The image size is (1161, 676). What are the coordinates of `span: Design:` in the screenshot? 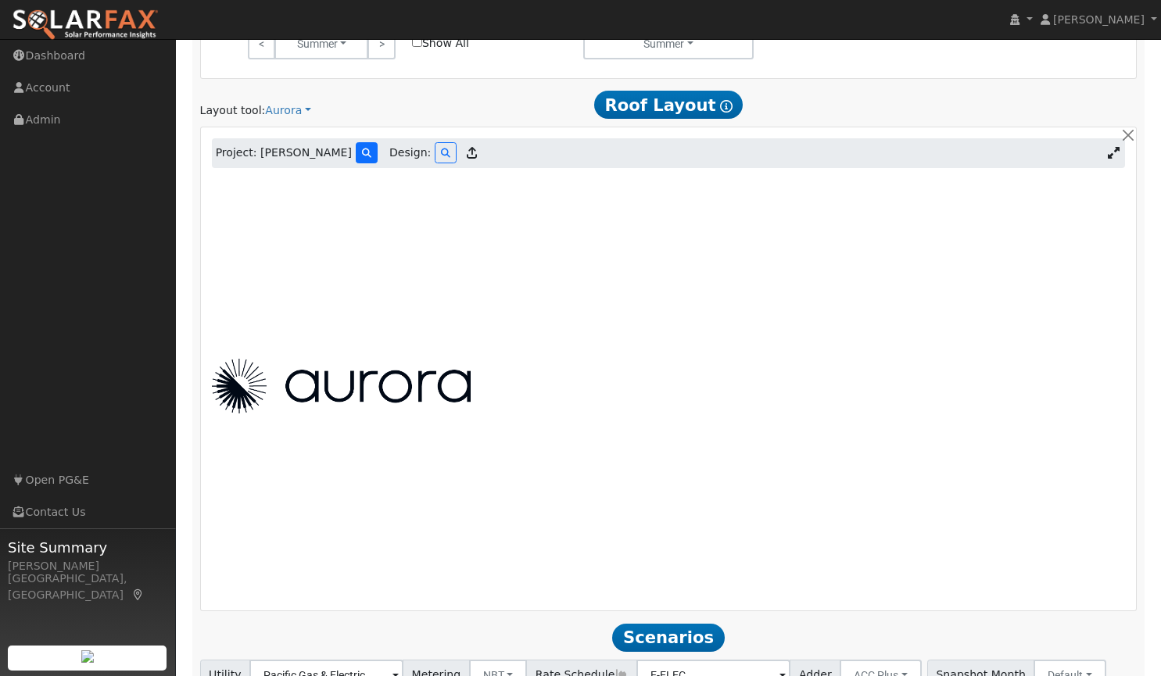 It's located at (410, 152).